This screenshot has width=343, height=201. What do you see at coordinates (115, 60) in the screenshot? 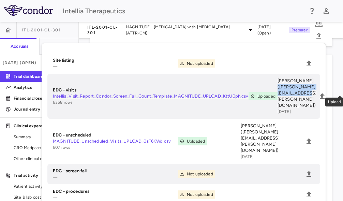
I see `h6: Site listing` at bounding box center [115, 60].